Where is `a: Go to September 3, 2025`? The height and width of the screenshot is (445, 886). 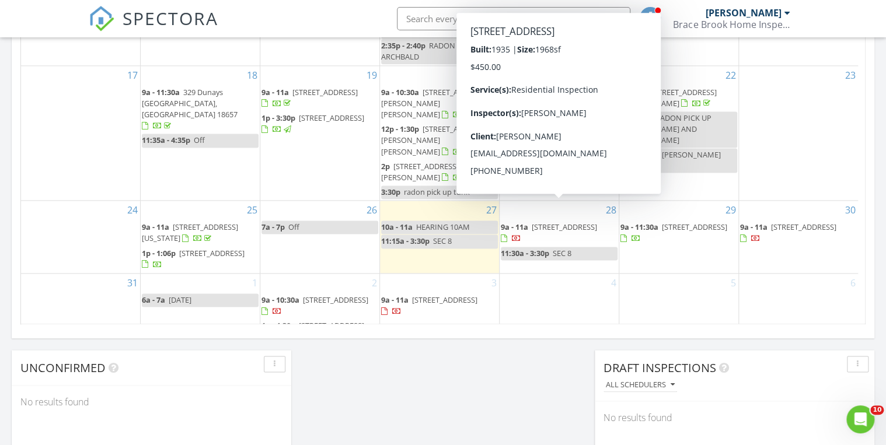 a: Go to September 3, 2025 is located at coordinates (494, 283).